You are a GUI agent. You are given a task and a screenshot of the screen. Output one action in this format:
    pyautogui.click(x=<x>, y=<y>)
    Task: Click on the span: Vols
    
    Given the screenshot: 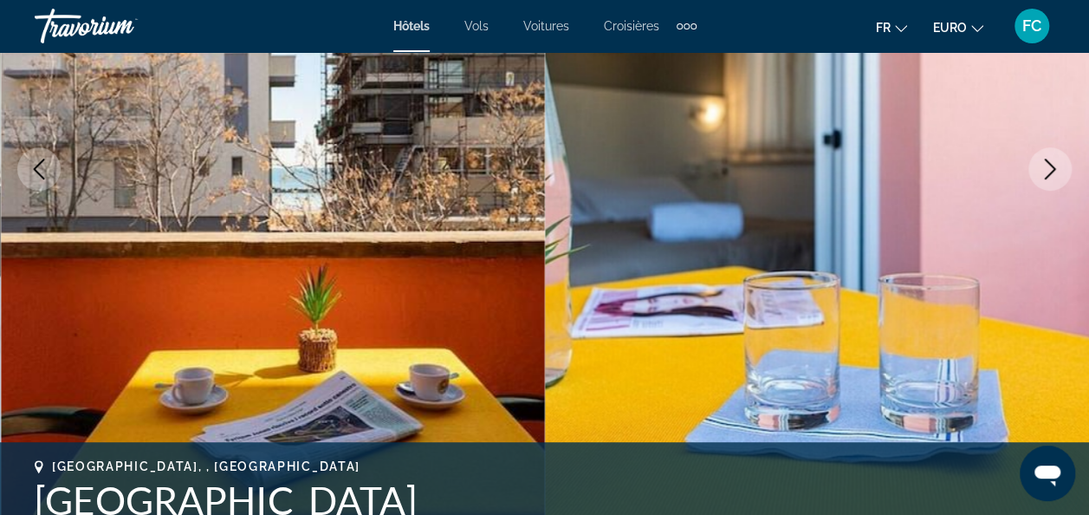 What is the action you would take?
    pyautogui.click(x=477, y=26)
    